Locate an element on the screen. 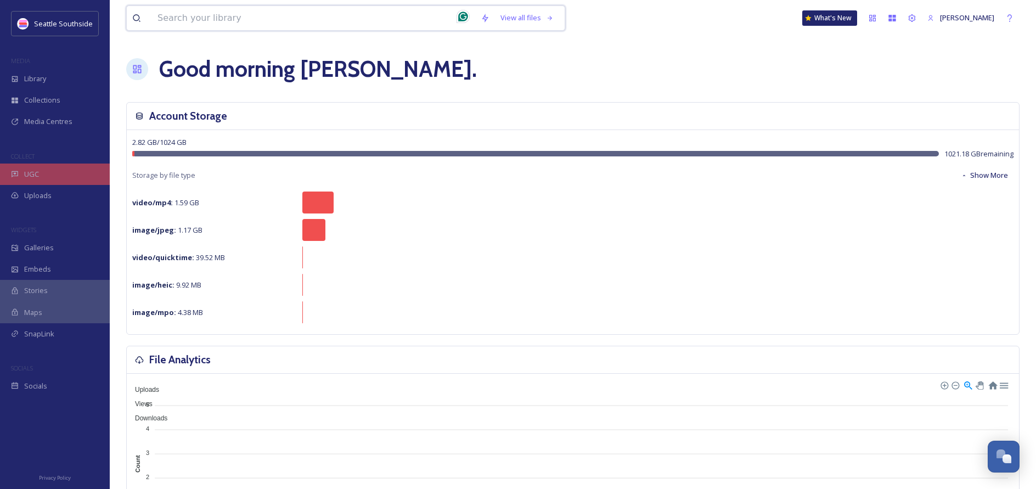  div: Panning is located at coordinates (979, 385).